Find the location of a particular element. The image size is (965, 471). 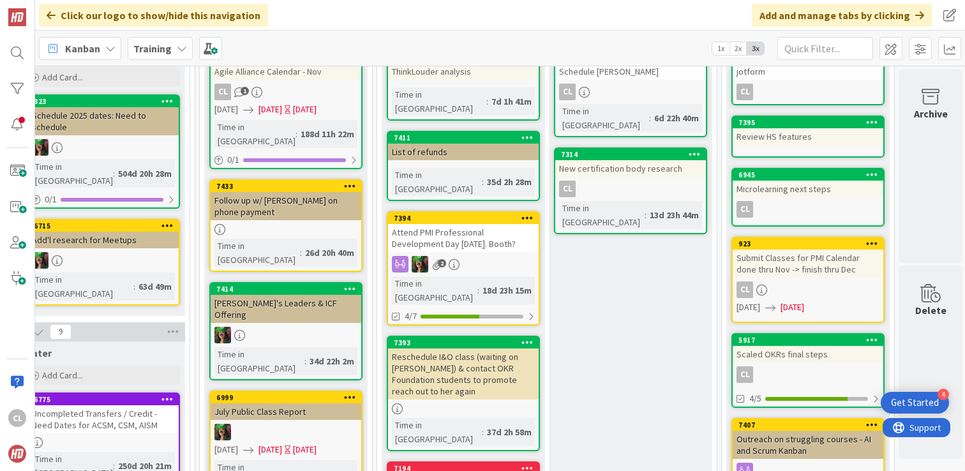

div: 923 is located at coordinates (810, 244).